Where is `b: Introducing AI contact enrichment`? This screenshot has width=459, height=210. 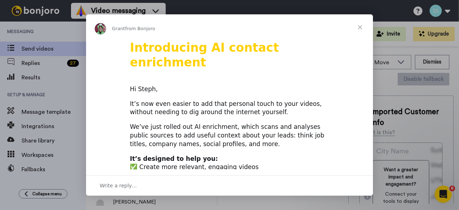
b: Introducing AI contact enrichment is located at coordinates (204, 55).